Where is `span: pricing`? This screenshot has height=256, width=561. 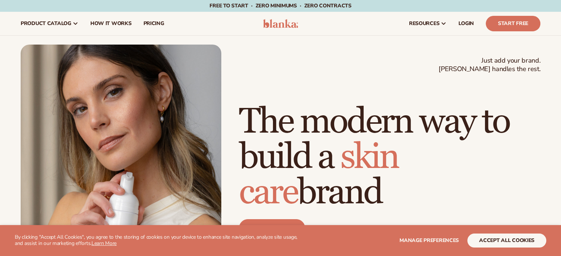
span: pricing is located at coordinates (153, 24).